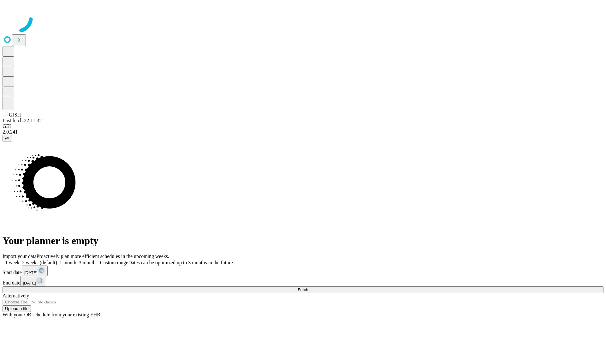 This screenshot has height=341, width=606. I want to click on span: 3 months, so click(88, 262).